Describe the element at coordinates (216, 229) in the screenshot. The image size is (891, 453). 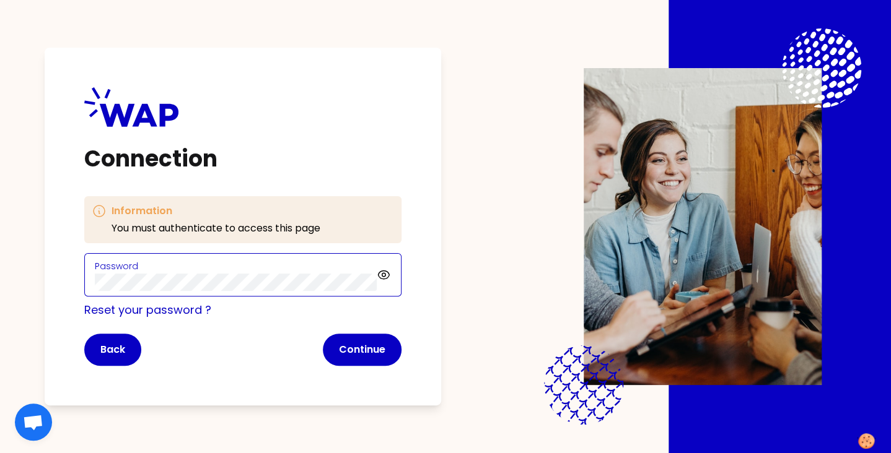
I see `p: You must authenticate to access this page` at that location.